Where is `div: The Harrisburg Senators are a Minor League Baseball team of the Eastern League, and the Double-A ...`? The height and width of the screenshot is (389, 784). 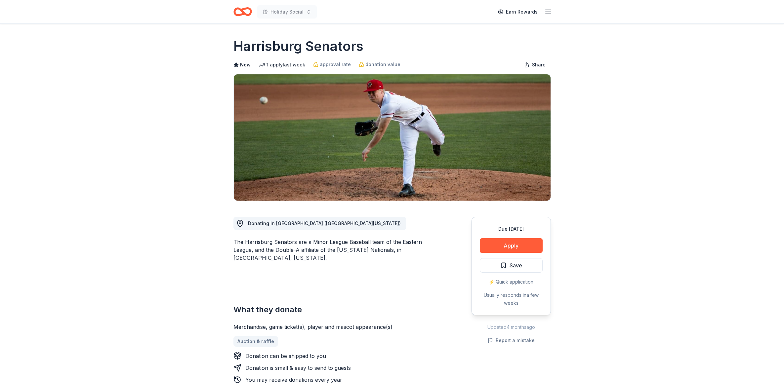 div: The Harrisburg Senators are a Minor League Baseball team of the Eastern League, and the Double-A ... is located at coordinates (336, 250).